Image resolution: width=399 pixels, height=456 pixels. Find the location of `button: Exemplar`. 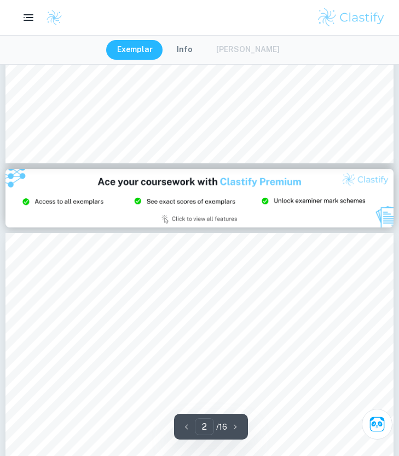

button: Exemplar is located at coordinates (135, 50).